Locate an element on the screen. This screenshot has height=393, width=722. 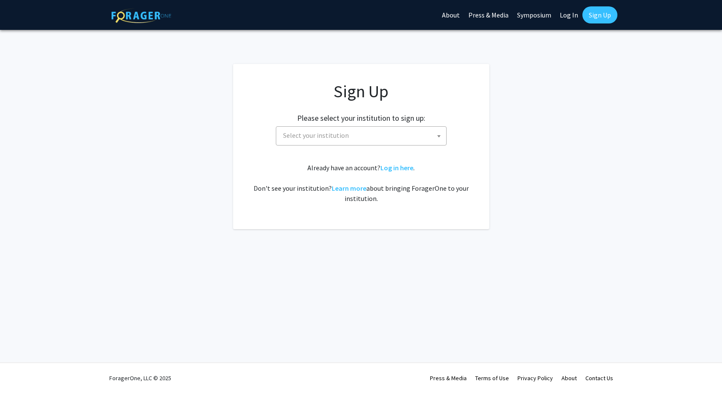
a: Press & Media is located at coordinates (449, 379).